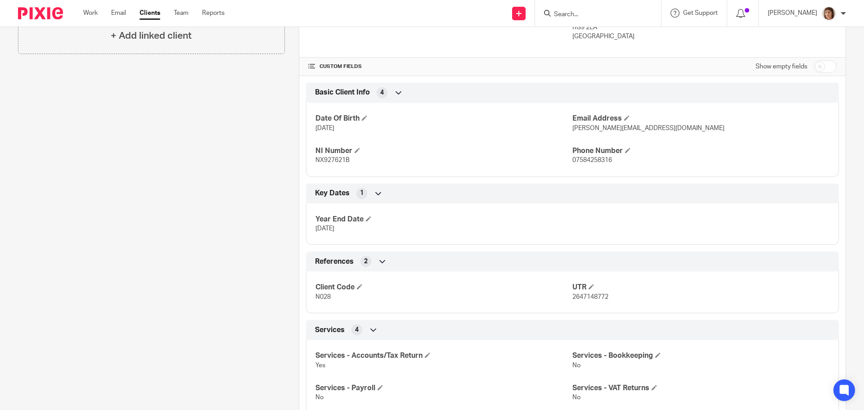  What do you see at coordinates (181, 13) in the screenshot?
I see `a: Team` at bounding box center [181, 13].